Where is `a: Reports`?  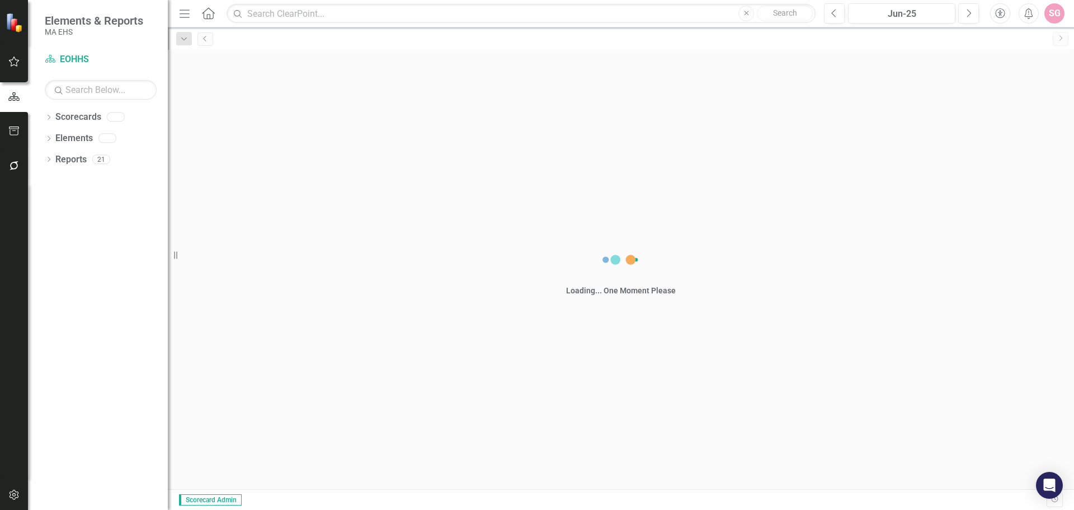
a: Reports is located at coordinates (71, 159).